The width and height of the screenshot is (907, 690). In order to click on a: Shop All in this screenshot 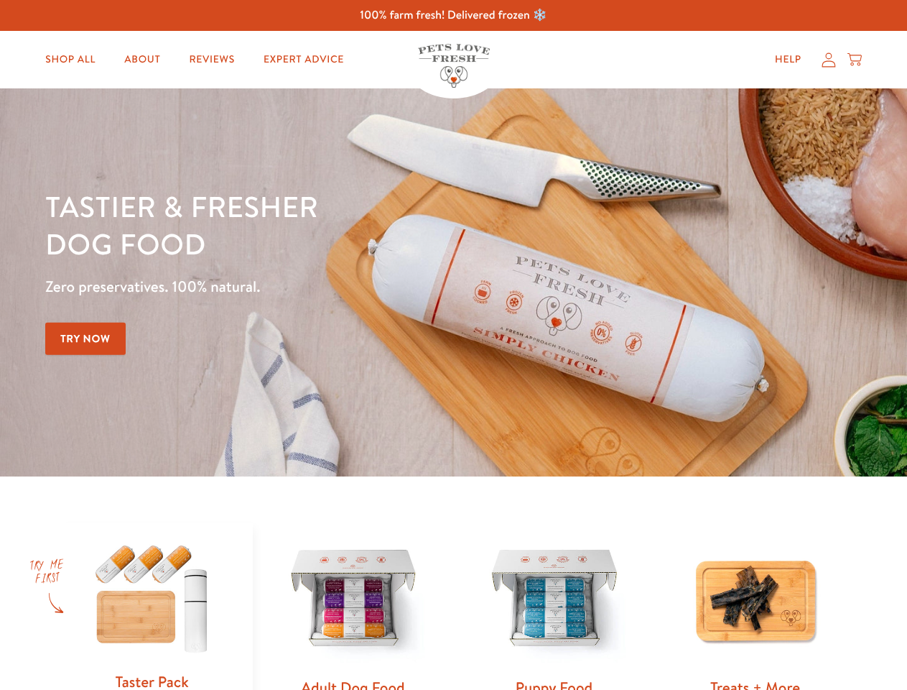, I will do `click(70, 60)`.